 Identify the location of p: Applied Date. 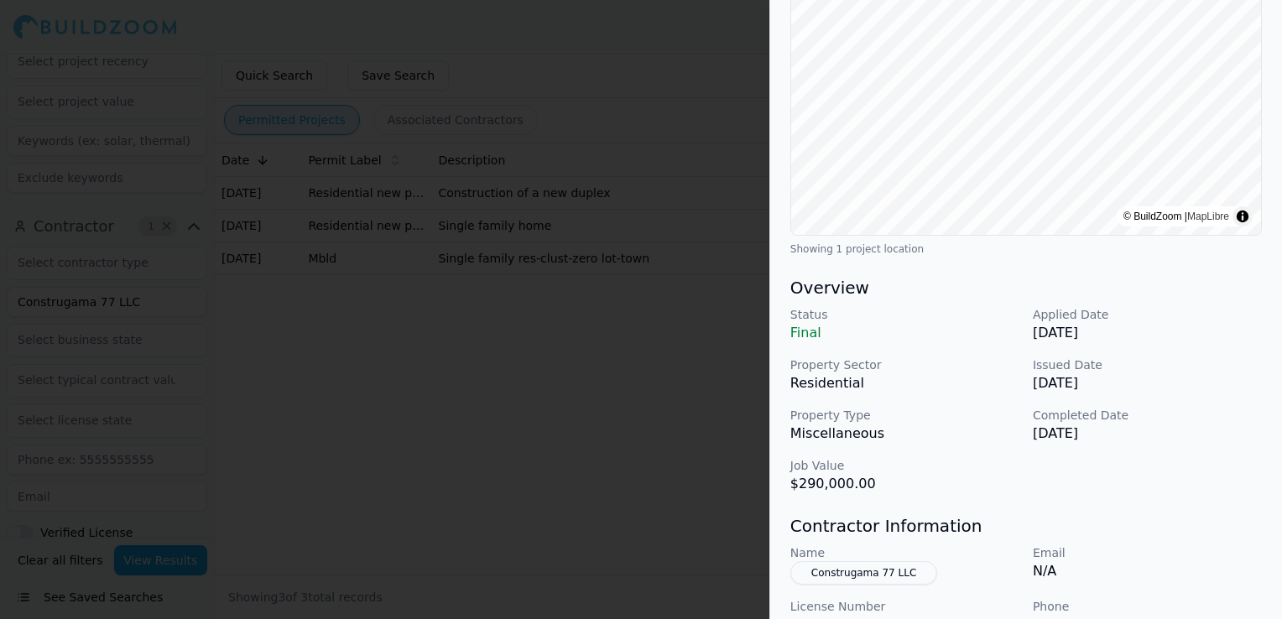
(1147, 315).